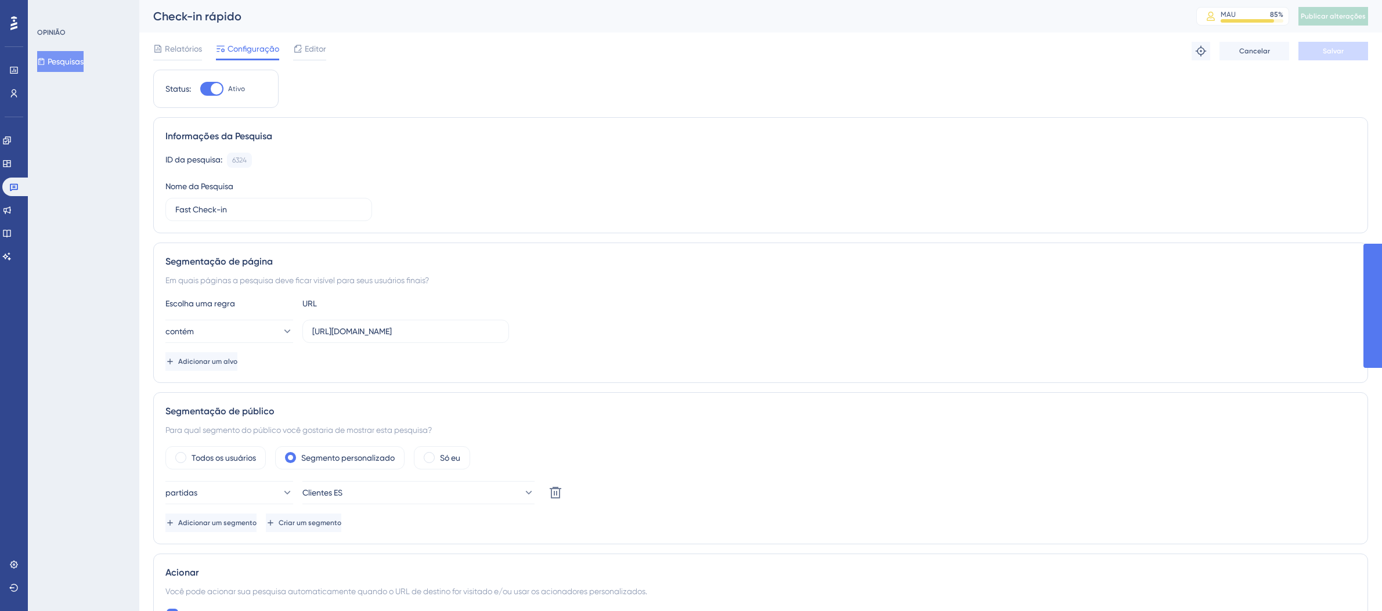 The width and height of the screenshot is (1382, 611). What do you see at coordinates (219, 136) in the screenshot?
I see `font: Informações da Pesquisa` at bounding box center [219, 136].